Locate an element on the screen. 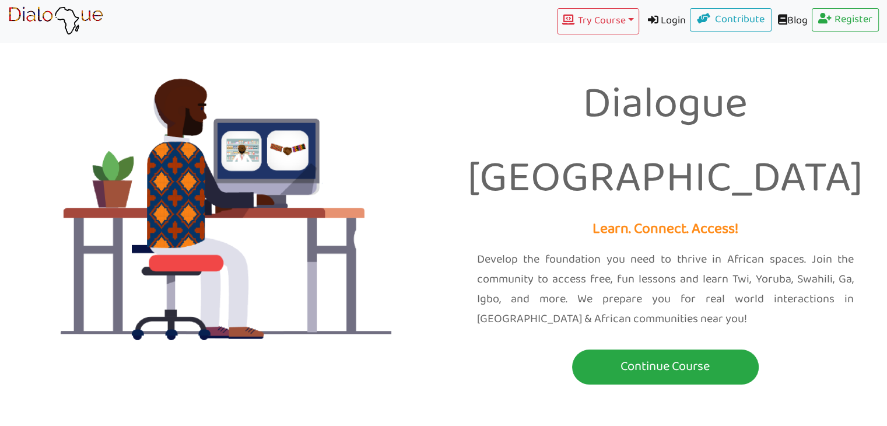 This screenshot has height=426, width=887. p: Develop the foundation you need to thrive in African spaces. Join the community to access free, f... is located at coordinates (666, 289).